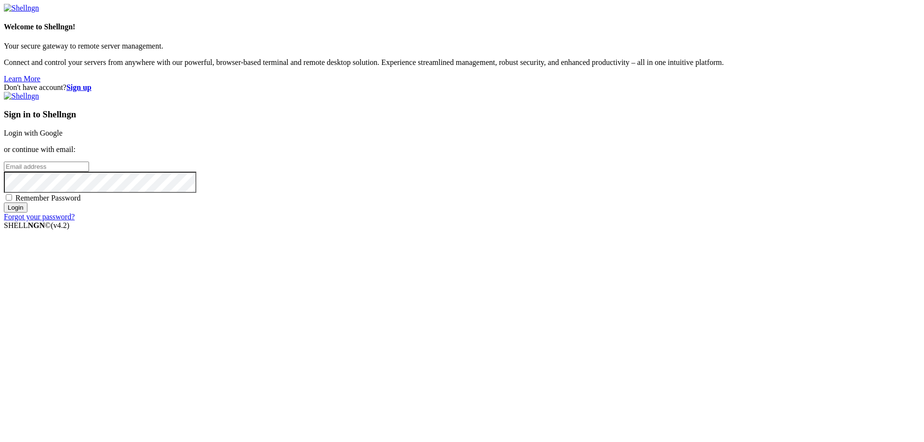  I want to click on span: 4.2.0, so click(60, 225).